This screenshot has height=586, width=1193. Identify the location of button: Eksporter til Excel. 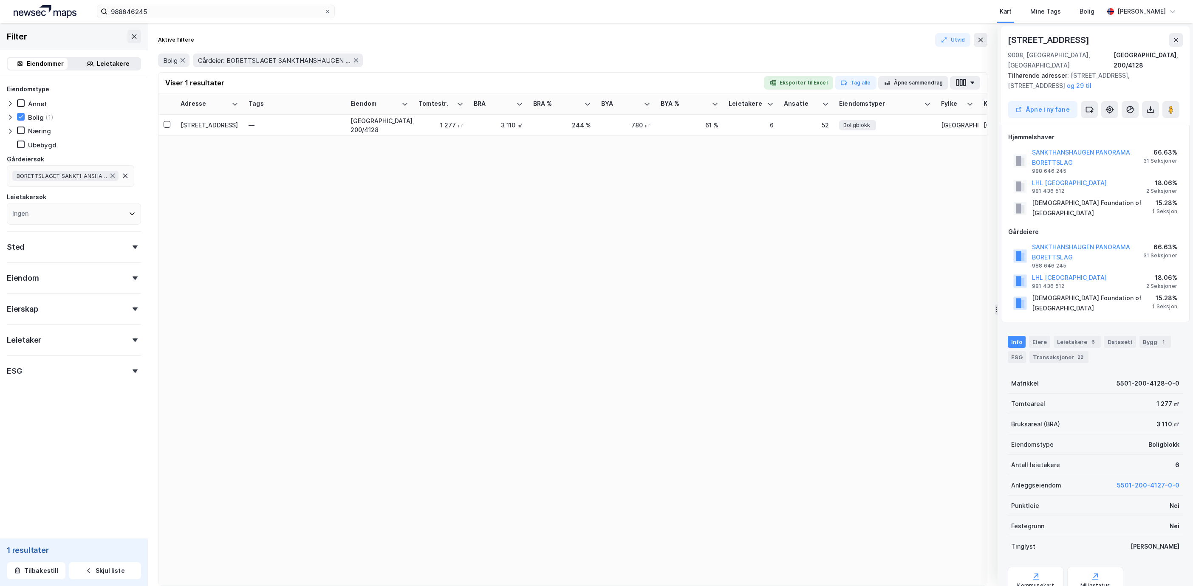
(798, 83).